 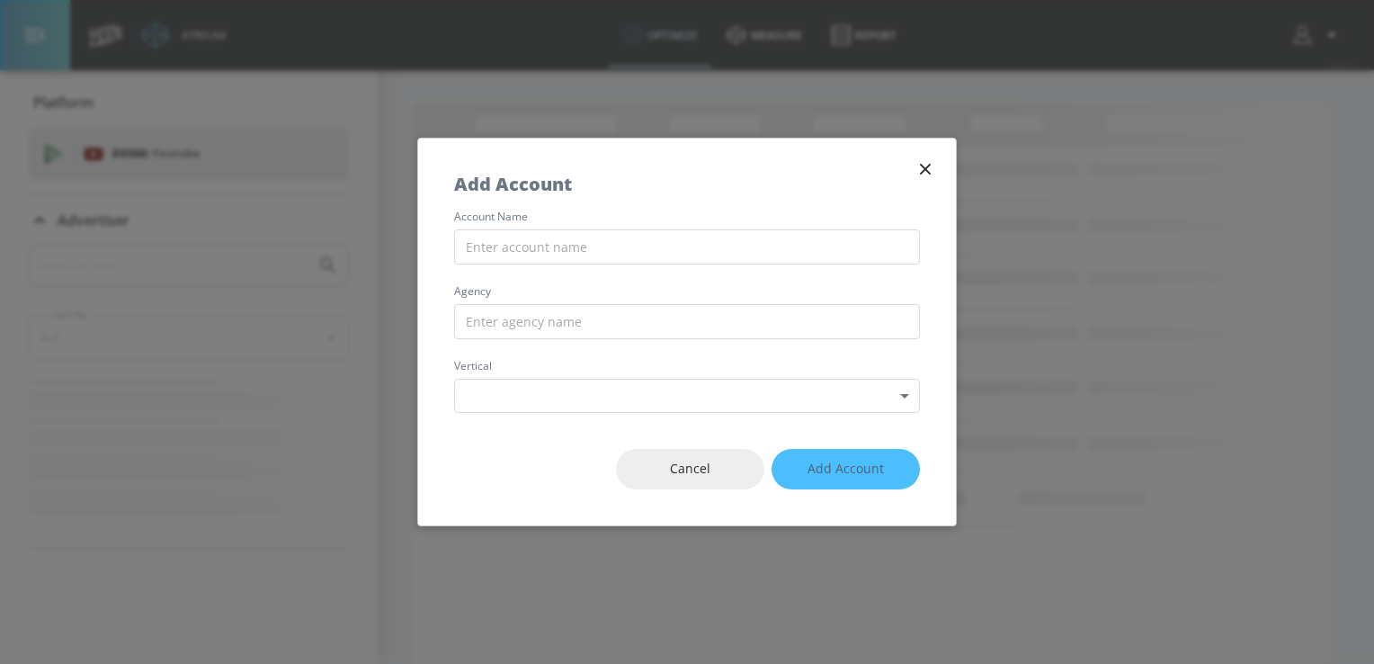 I want to click on span: Cancel, so click(x=690, y=468).